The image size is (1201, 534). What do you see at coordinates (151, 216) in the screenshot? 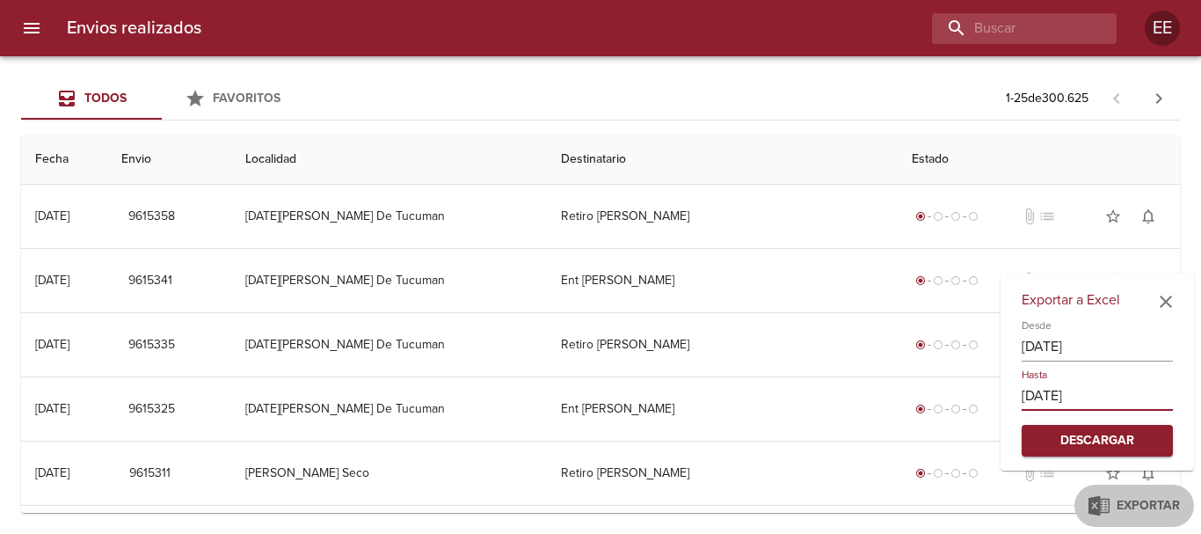
I see `button: 9615358` at bounding box center [151, 216].